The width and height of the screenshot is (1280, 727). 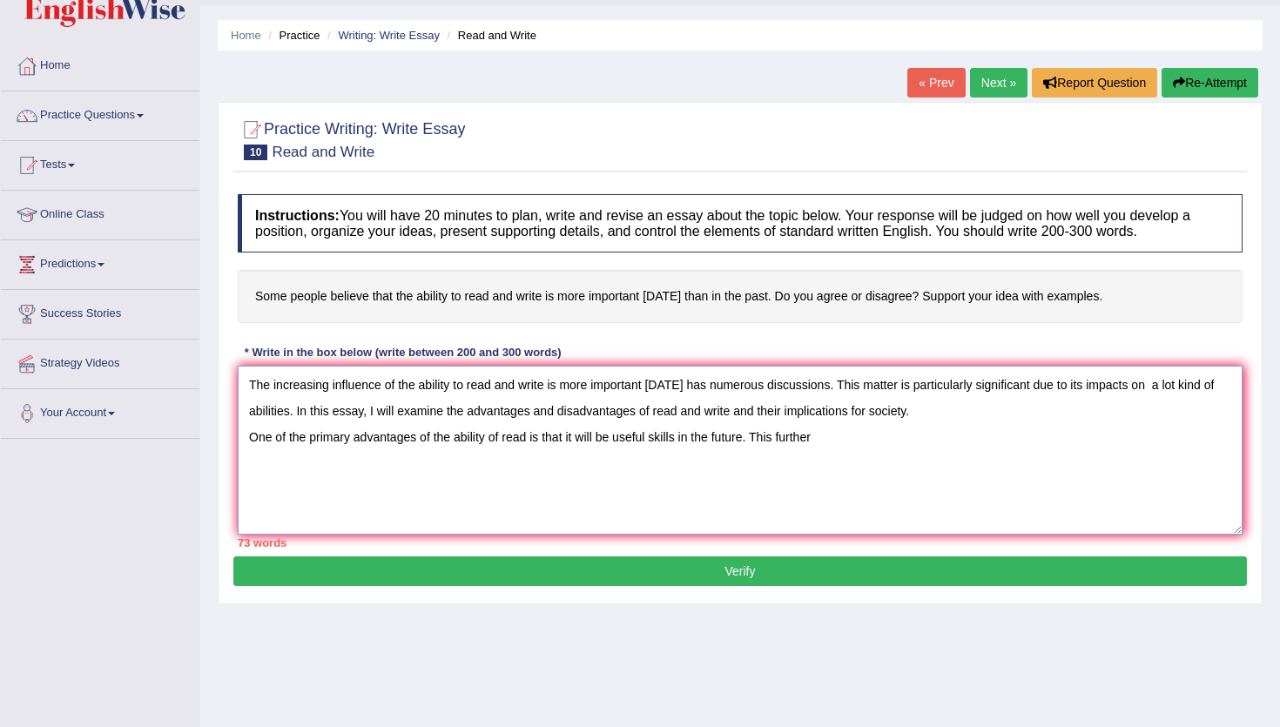 I want to click on button: Re-Attempt, so click(x=1210, y=83).